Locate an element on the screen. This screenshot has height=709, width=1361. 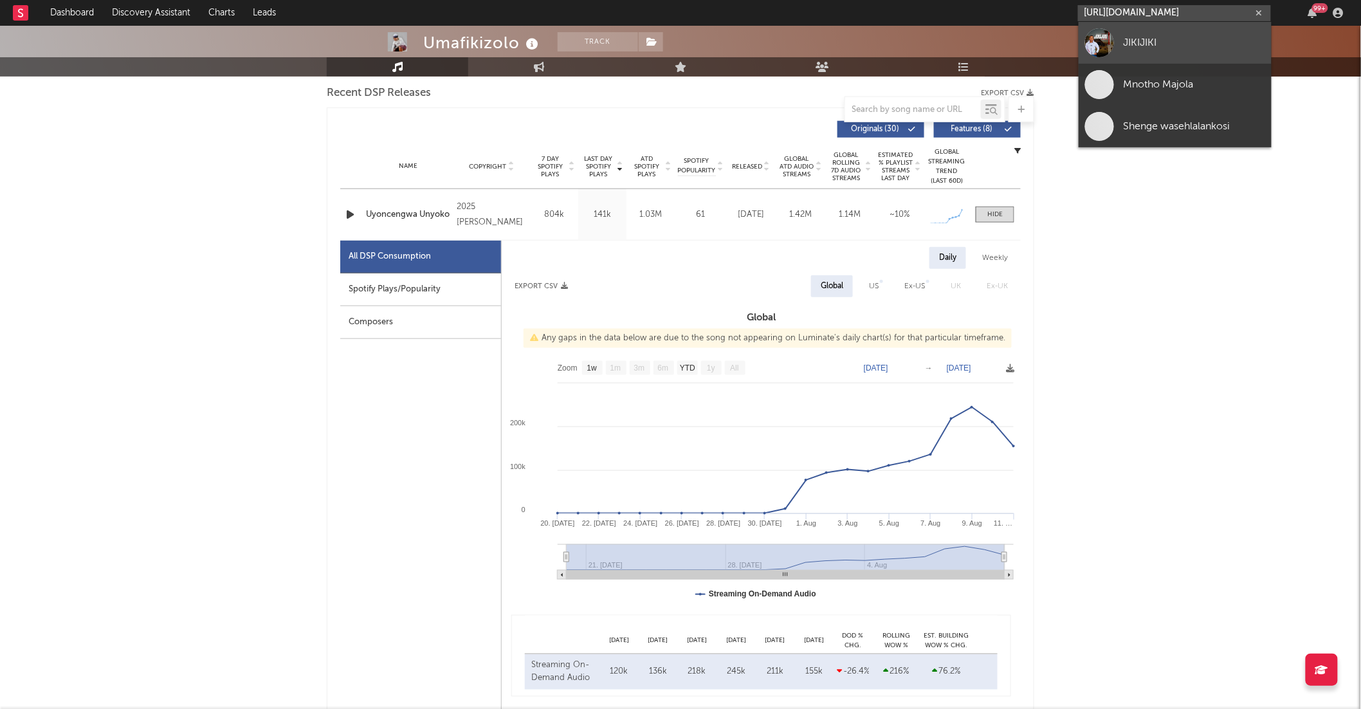
div: 155k is located at coordinates (813, 672).